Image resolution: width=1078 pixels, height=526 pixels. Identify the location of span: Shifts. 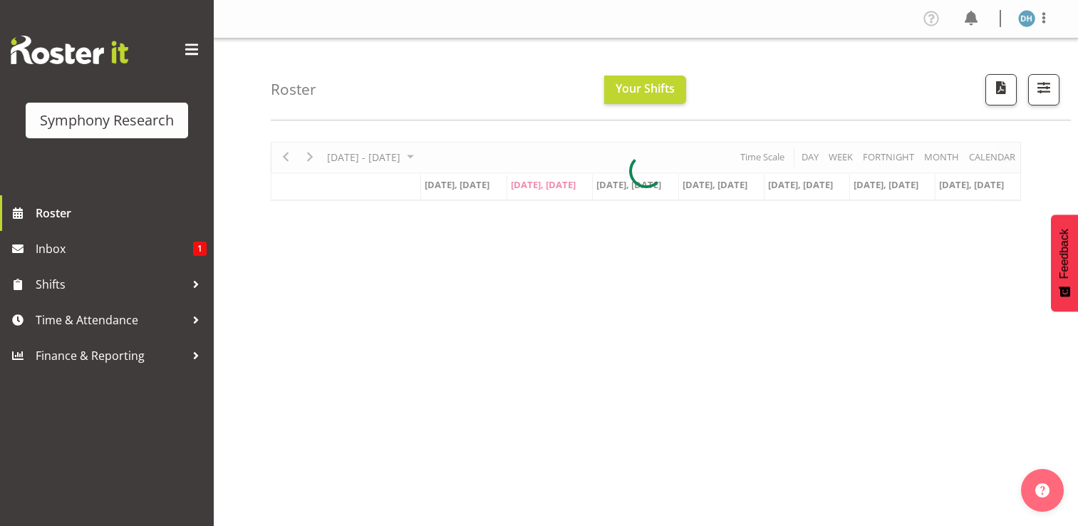
(110, 284).